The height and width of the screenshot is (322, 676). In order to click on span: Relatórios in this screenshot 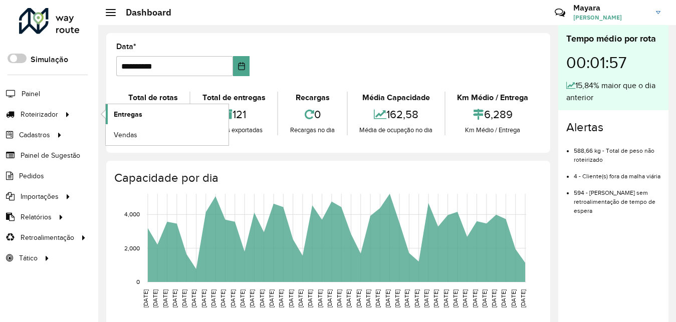, I will do `click(36, 217)`.